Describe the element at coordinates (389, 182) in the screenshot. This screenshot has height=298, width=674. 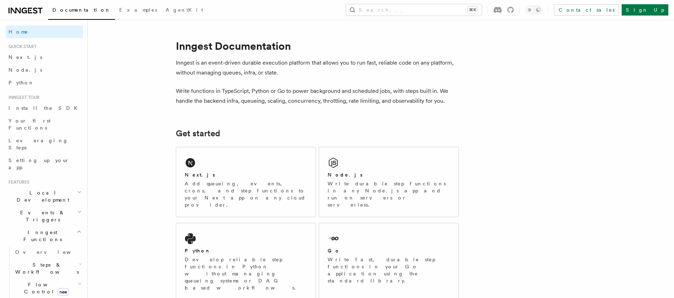
I see `a: Node.jsWrite durable step functions in any Node.js app and run on servers or serverless.` at that location.